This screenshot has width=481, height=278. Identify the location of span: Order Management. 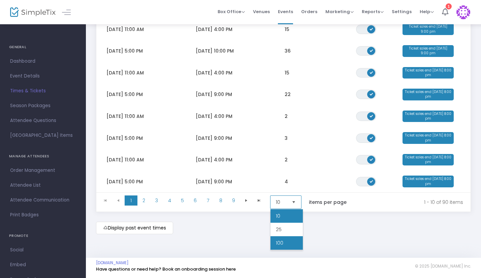
(43, 170).